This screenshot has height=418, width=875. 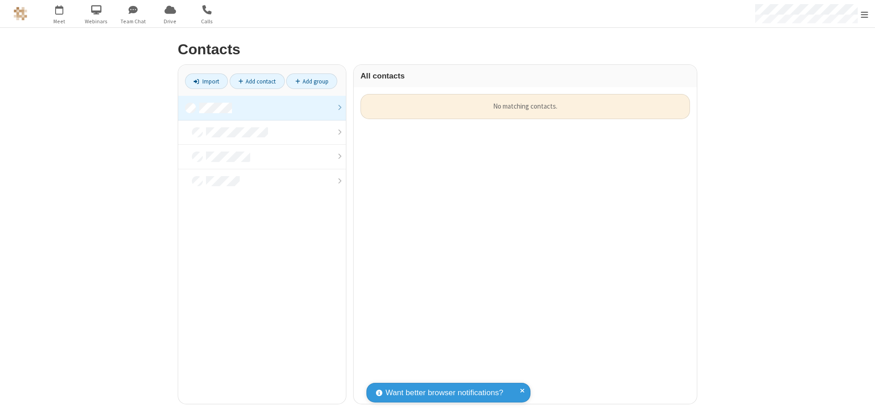 I want to click on img: QA Selenium DO NOT DELETE OR CHANGE, so click(x=21, y=14).